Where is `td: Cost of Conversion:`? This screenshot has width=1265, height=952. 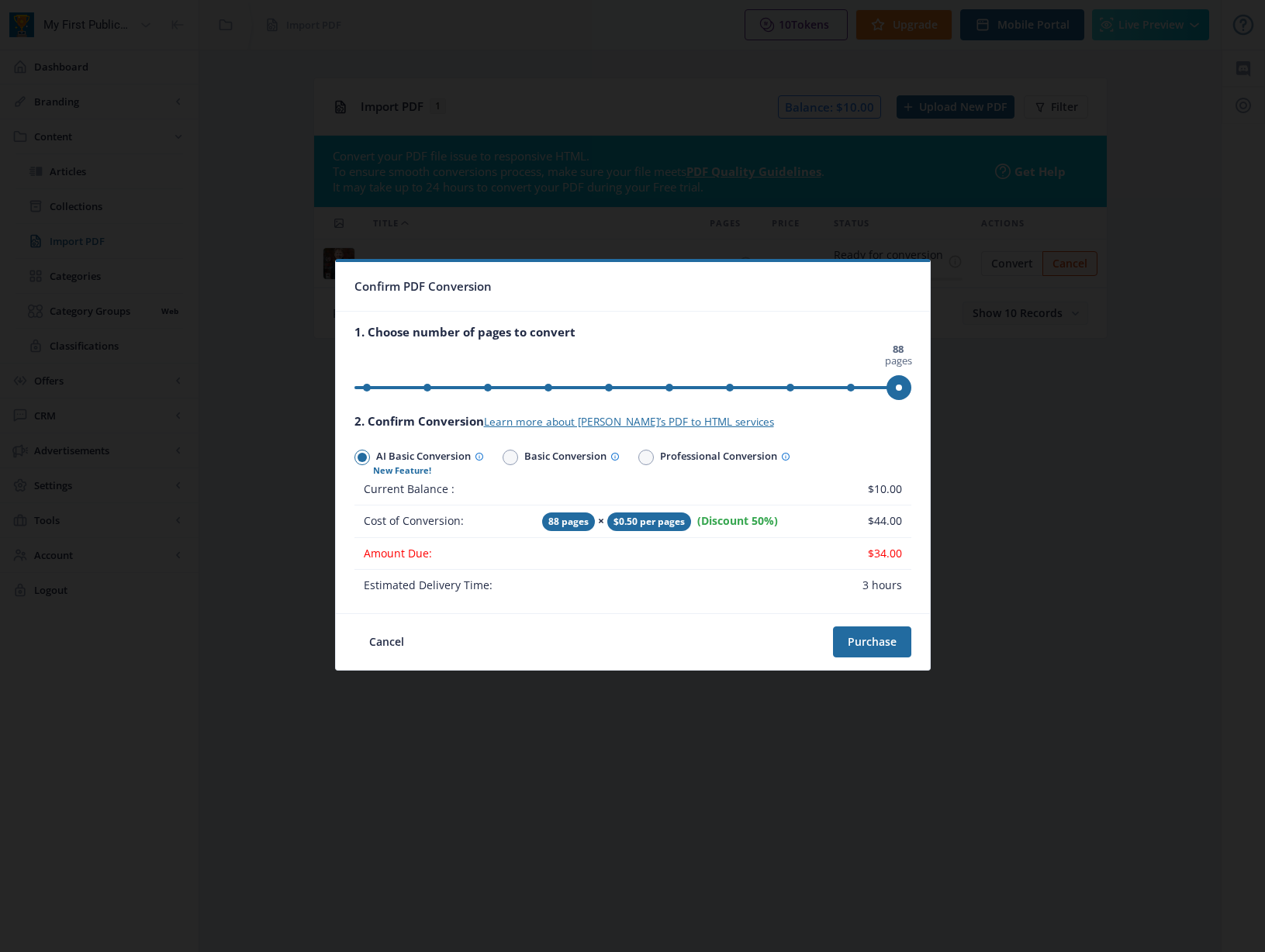 td: Cost of Conversion: is located at coordinates (443, 521).